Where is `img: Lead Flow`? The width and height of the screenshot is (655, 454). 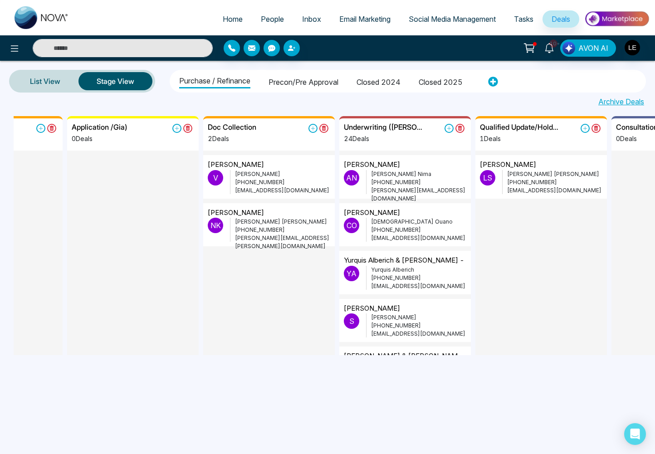
img: Lead Flow is located at coordinates (569, 48).